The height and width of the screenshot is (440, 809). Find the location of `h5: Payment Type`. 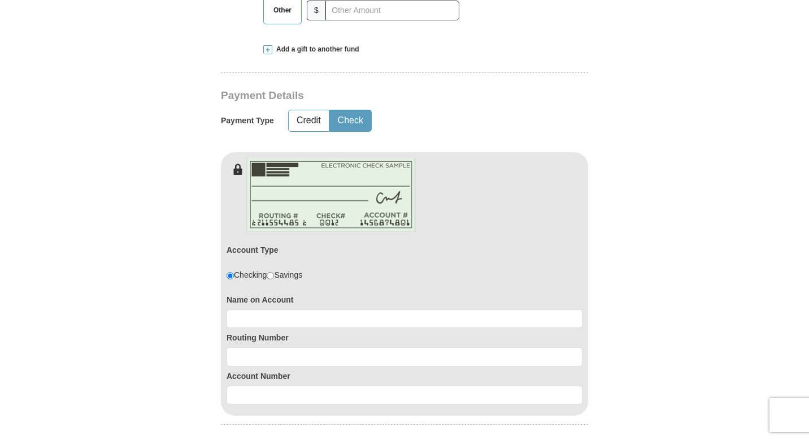

h5: Payment Type is located at coordinates (248, 120).